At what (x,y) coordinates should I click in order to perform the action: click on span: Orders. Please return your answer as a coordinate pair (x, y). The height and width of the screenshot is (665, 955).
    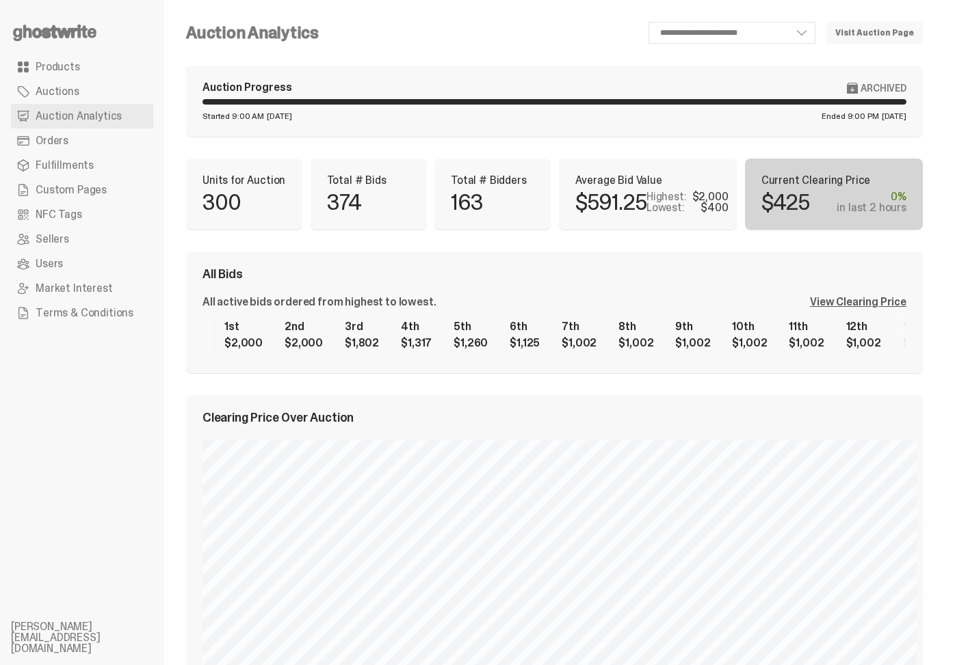
    Looking at the image, I should click on (52, 141).